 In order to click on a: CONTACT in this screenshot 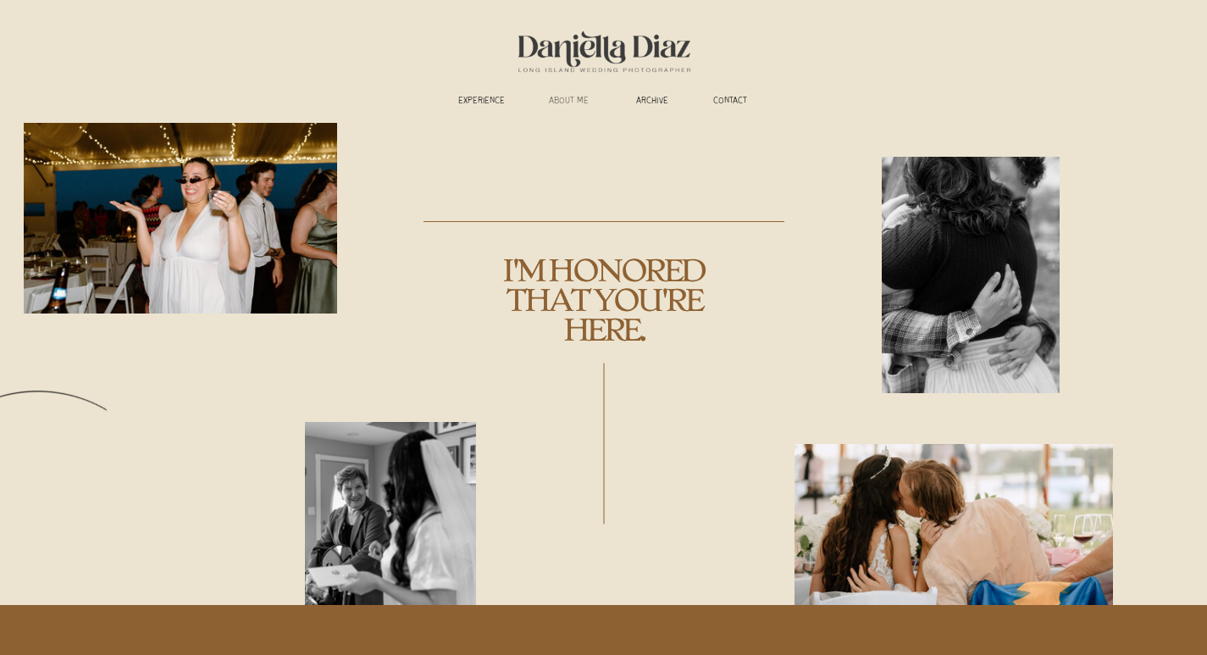, I will do `click(730, 102)`.